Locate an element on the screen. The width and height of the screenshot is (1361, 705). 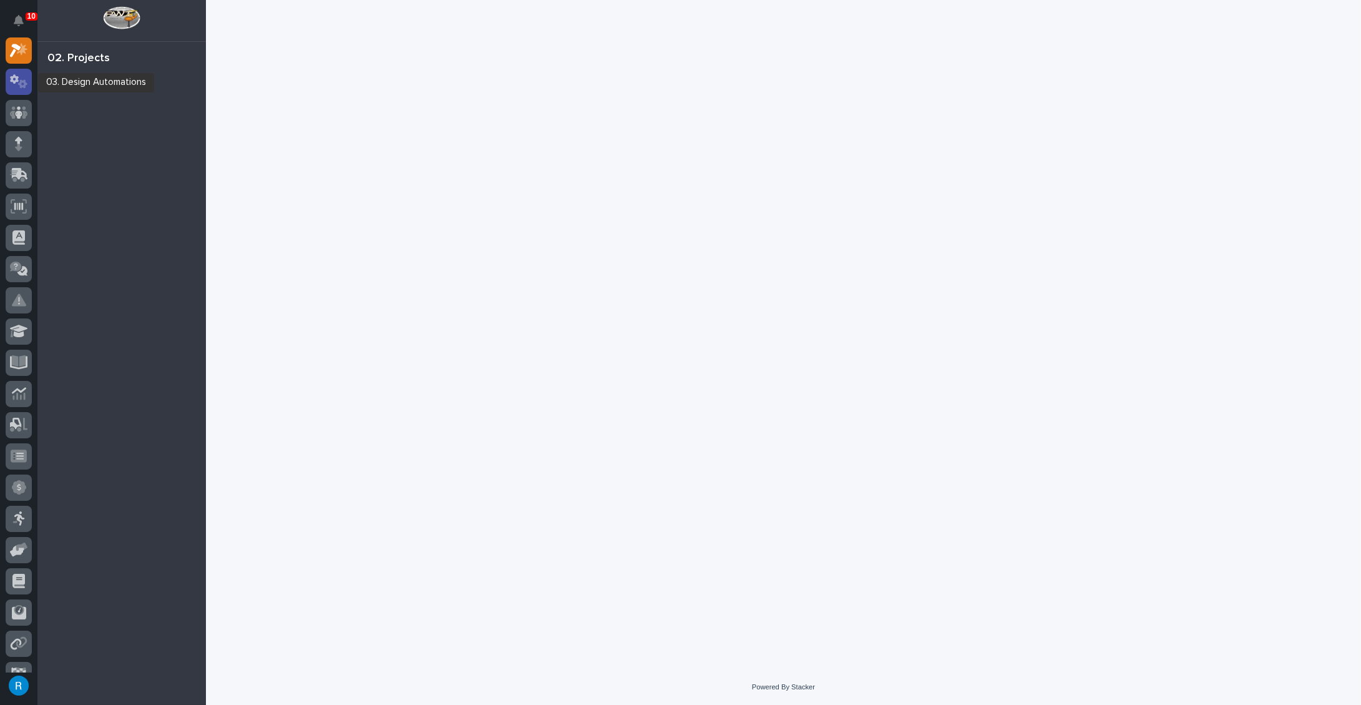
p: 10 is located at coordinates (31, 16).